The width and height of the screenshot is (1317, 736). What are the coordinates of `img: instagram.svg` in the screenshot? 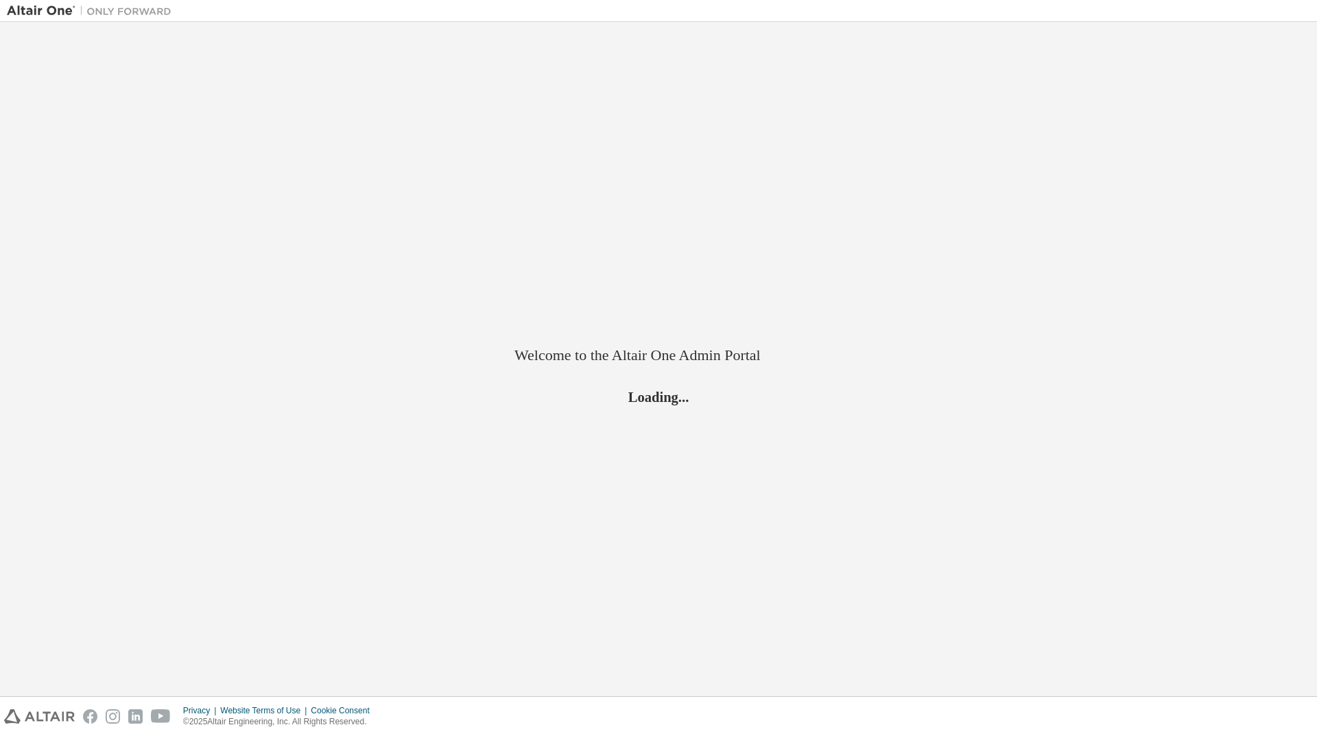 It's located at (113, 716).